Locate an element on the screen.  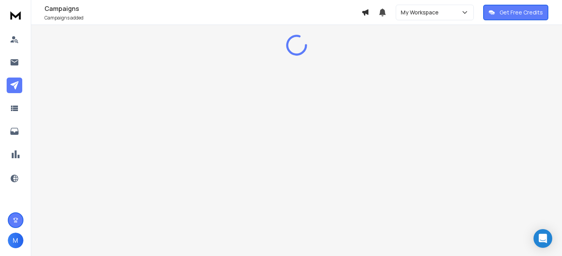
h1: Campaigns is located at coordinates (203, 9).